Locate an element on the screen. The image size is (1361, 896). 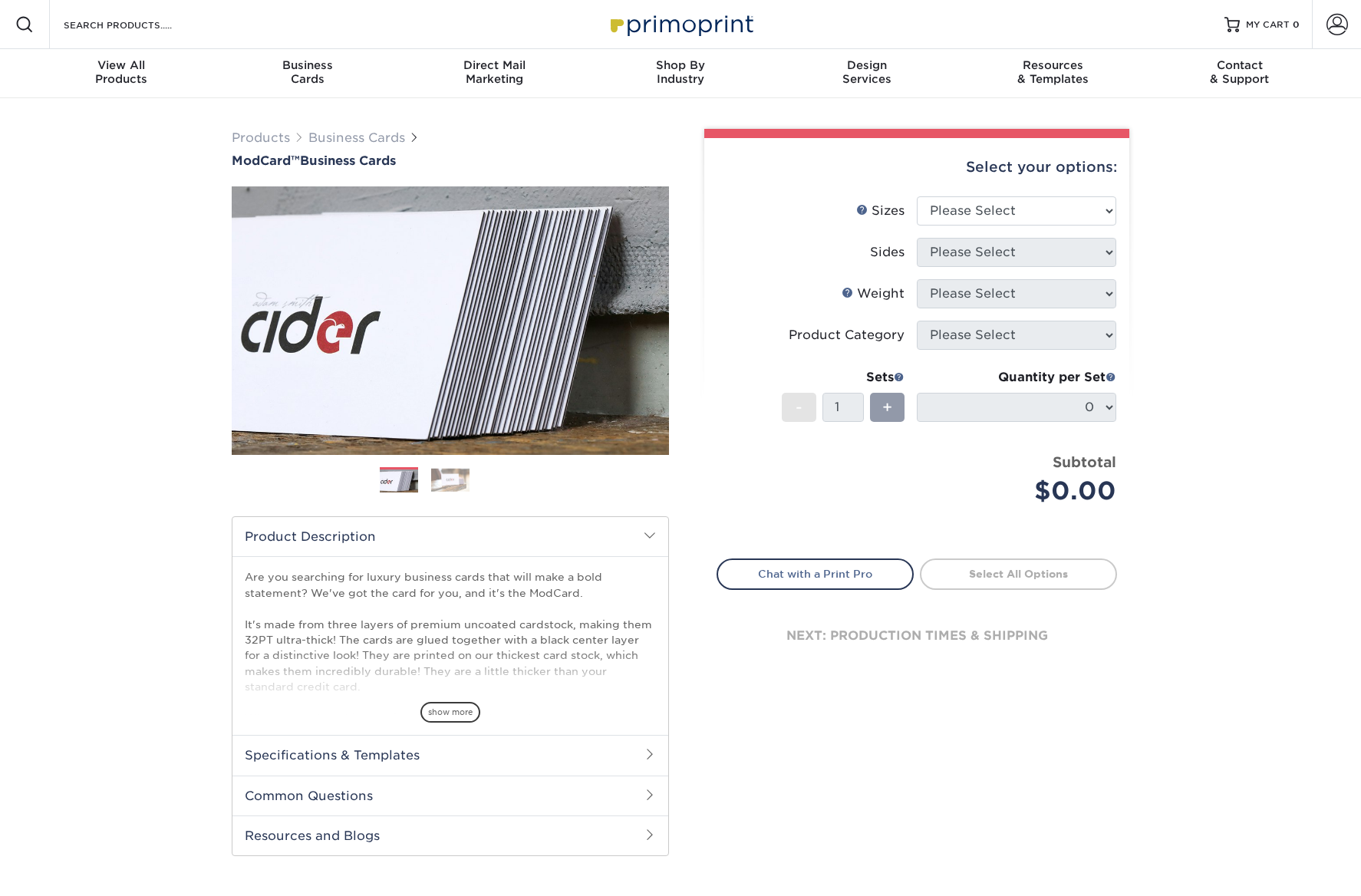
a: Products is located at coordinates (261, 138).